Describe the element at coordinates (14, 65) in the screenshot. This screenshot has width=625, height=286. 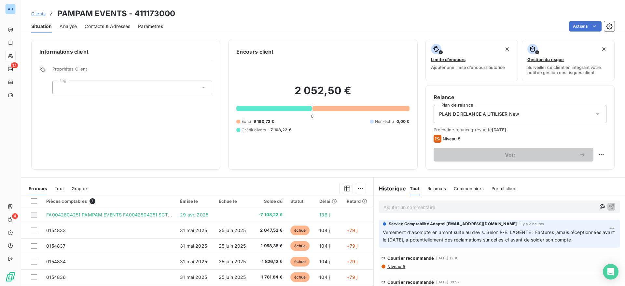
I see `span: 17` at that location.